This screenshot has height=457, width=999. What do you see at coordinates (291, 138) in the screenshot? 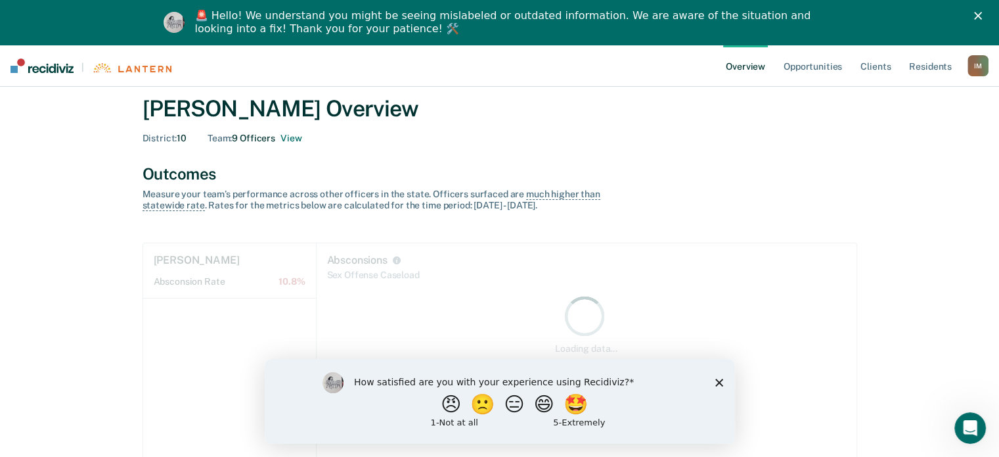
I see `button: 9 officers on Cecil Leforce's Team` at bounding box center [291, 138].